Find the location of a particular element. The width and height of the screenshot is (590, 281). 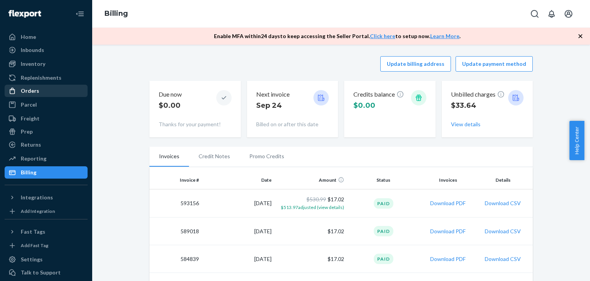

p: Thanks for your payment! is located at coordinates (195, 124).